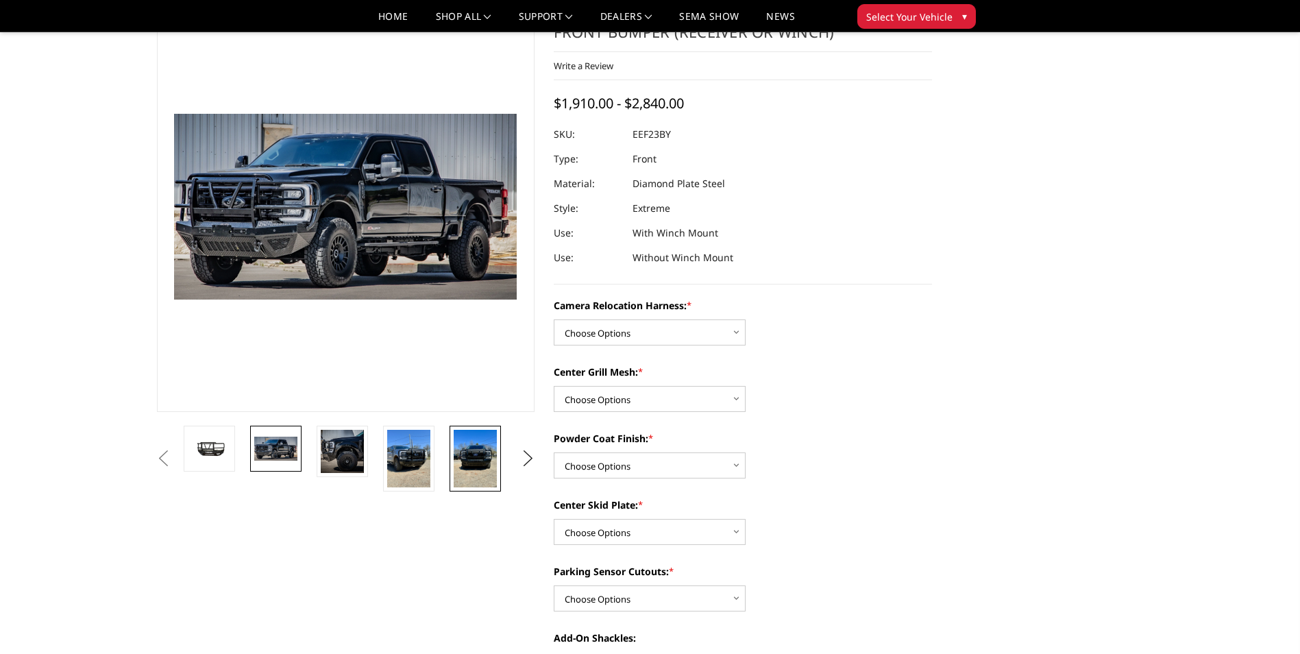 This screenshot has width=1300, height=654. Describe the element at coordinates (678, 184) in the screenshot. I see `dd: Diamond Plate Steel` at that location.